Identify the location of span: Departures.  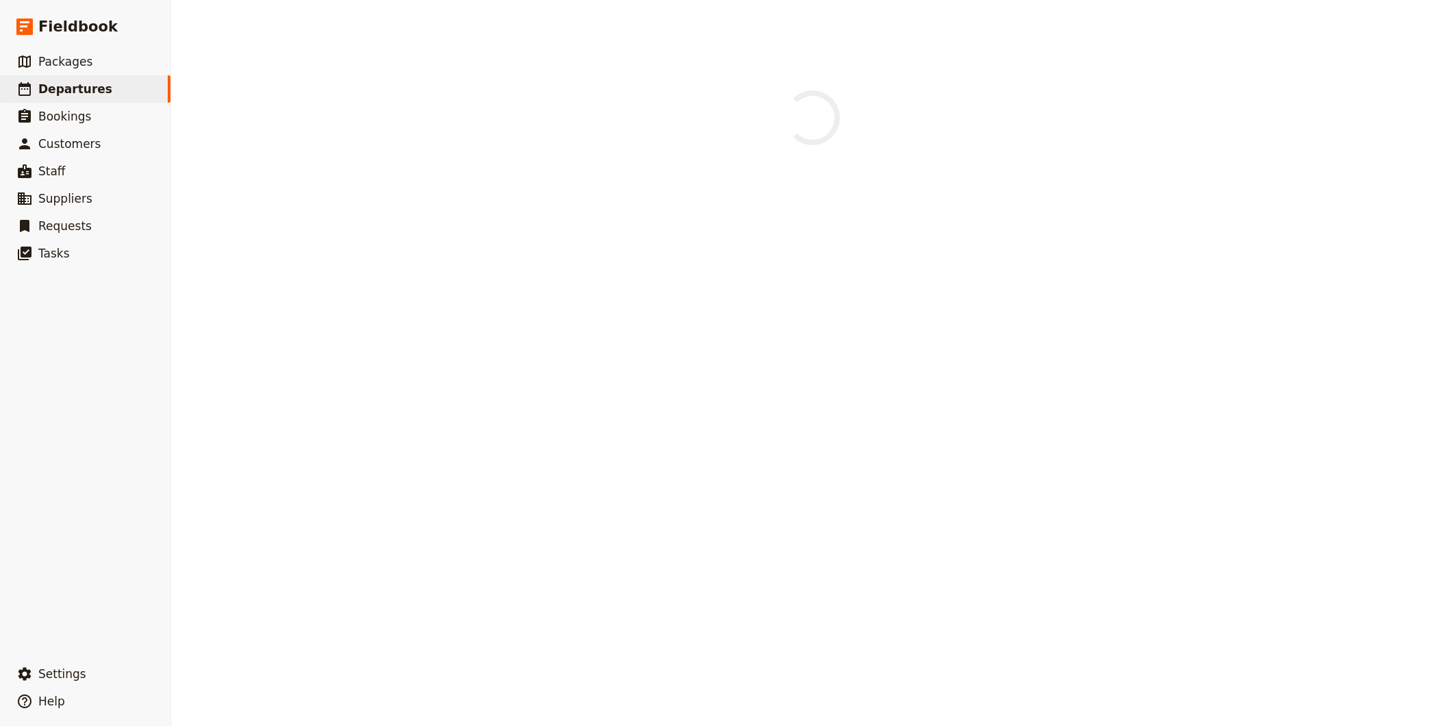
(75, 89).